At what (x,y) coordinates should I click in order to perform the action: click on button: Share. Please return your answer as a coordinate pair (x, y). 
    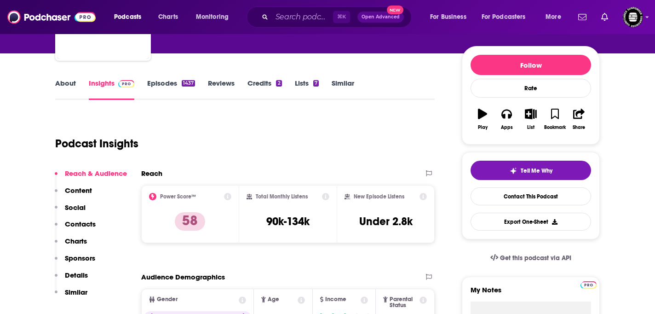
    Looking at the image, I should click on (579, 119).